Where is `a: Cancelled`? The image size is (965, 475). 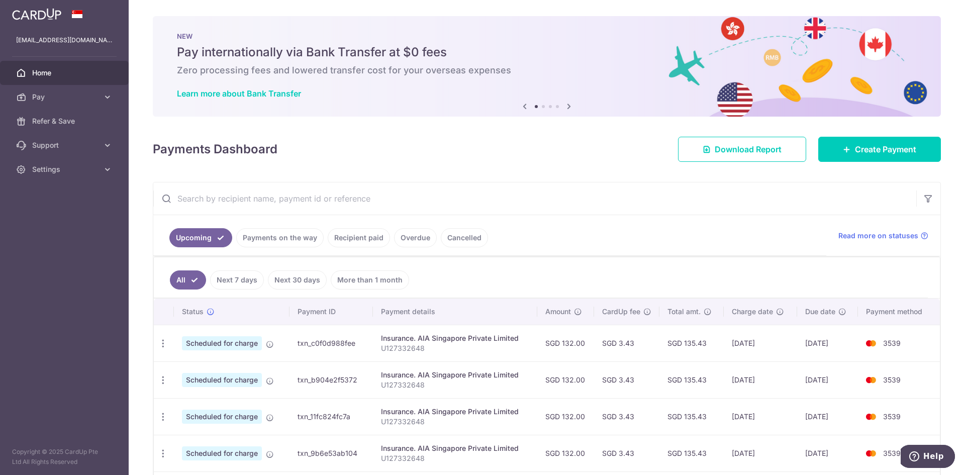 a: Cancelled is located at coordinates (465, 238).